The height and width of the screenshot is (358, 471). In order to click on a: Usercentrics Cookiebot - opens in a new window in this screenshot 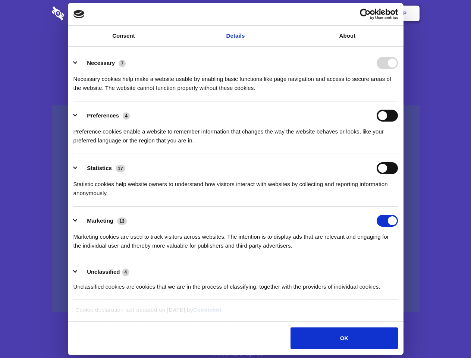, I will do `click(365, 14)`.